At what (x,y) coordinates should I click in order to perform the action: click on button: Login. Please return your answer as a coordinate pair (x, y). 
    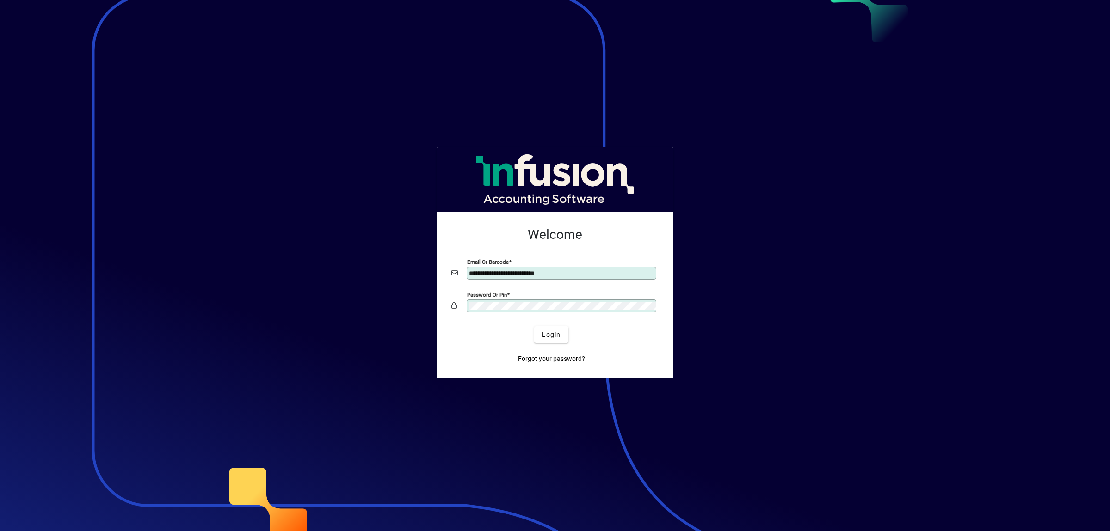
    Looking at the image, I should click on (551, 335).